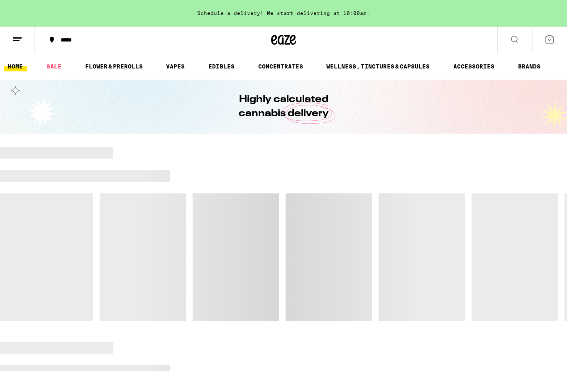 This screenshot has width=567, height=371. What do you see at coordinates (281, 66) in the screenshot?
I see `a: CONCENTRATES` at bounding box center [281, 66].